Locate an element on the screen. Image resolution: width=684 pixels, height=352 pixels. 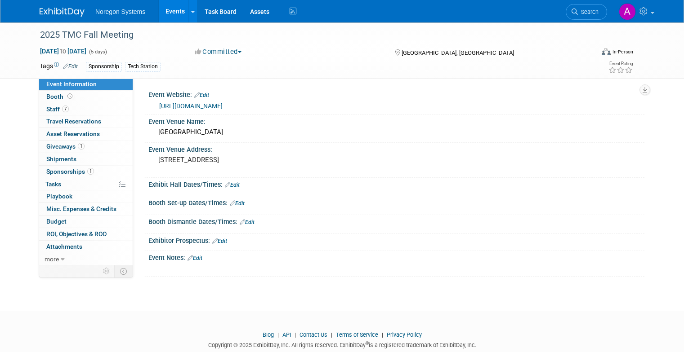
span: Booth is located at coordinates (60, 97).